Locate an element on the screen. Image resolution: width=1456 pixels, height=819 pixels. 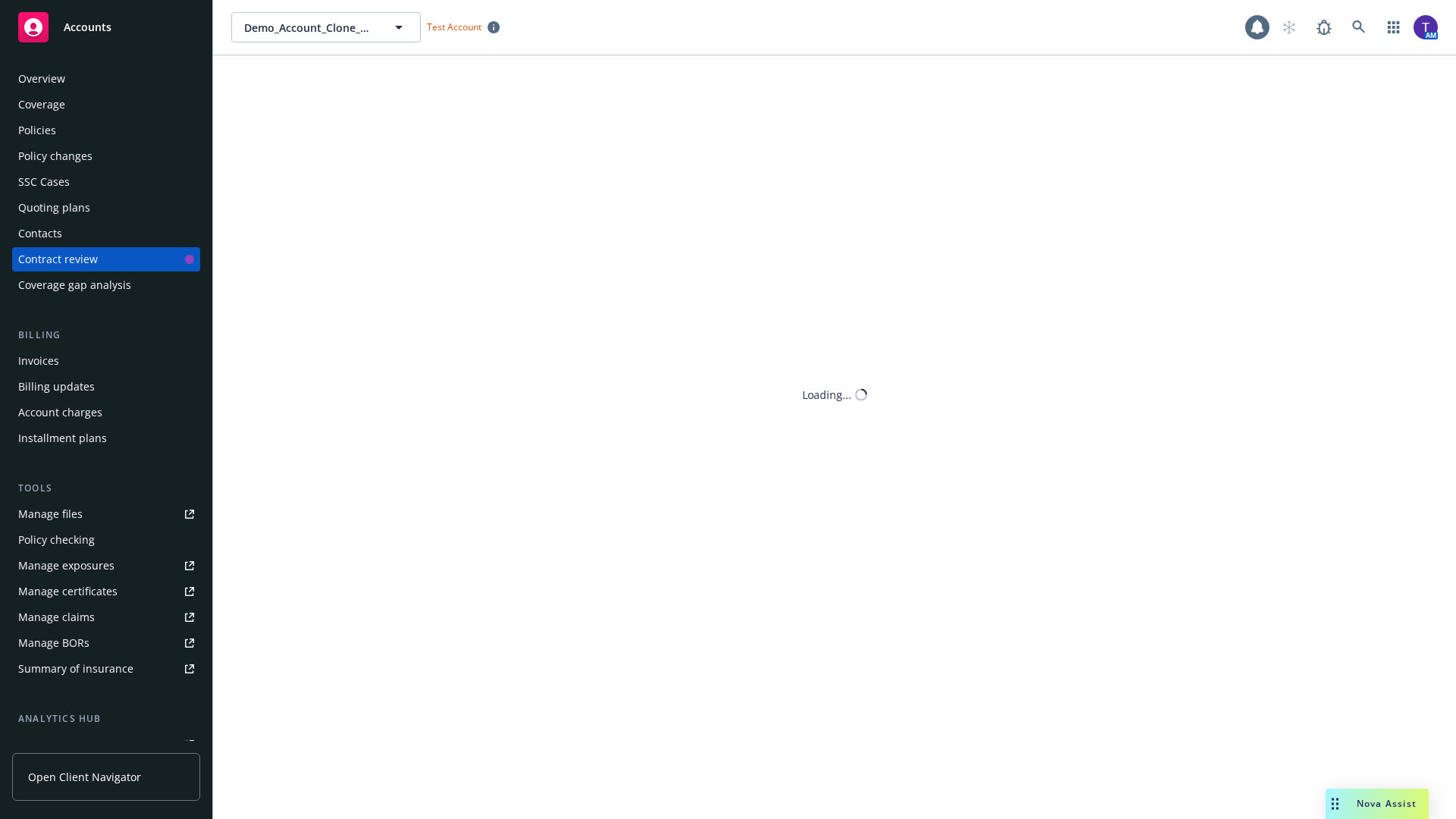
div: Tools is located at coordinates (107, 489).